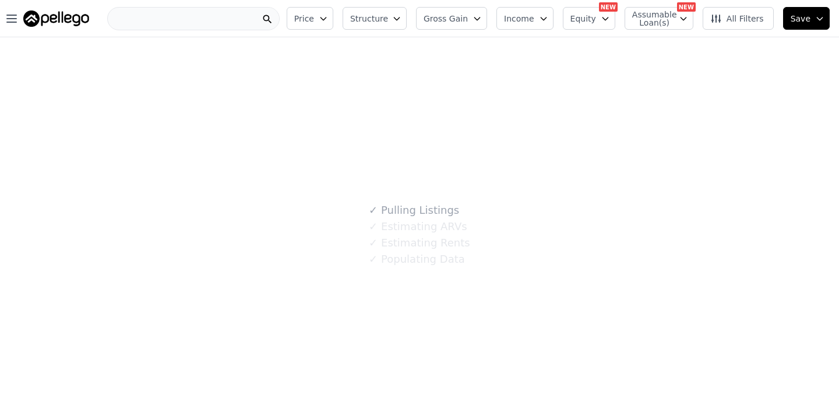 The width and height of the screenshot is (839, 395). I want to click on span: Equity, so click(583, 19).